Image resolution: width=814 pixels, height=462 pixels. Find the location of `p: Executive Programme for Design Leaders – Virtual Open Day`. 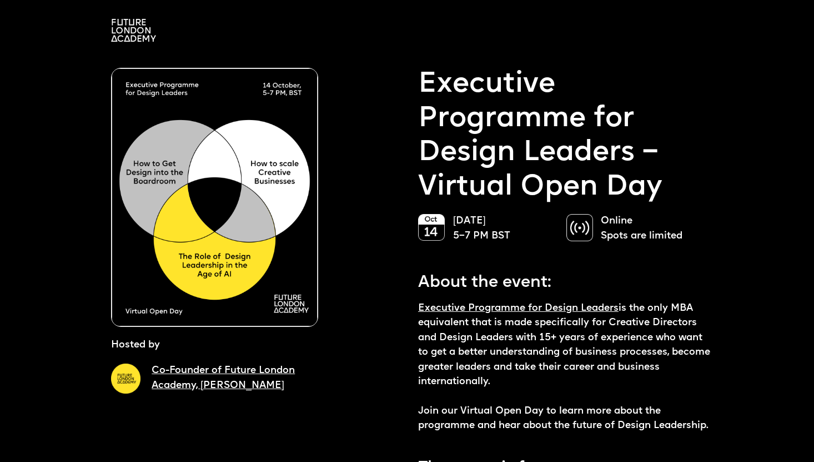

p: Executive Programme for Design Leaders – Virtual Open Day is located at coordinates (566, 136).